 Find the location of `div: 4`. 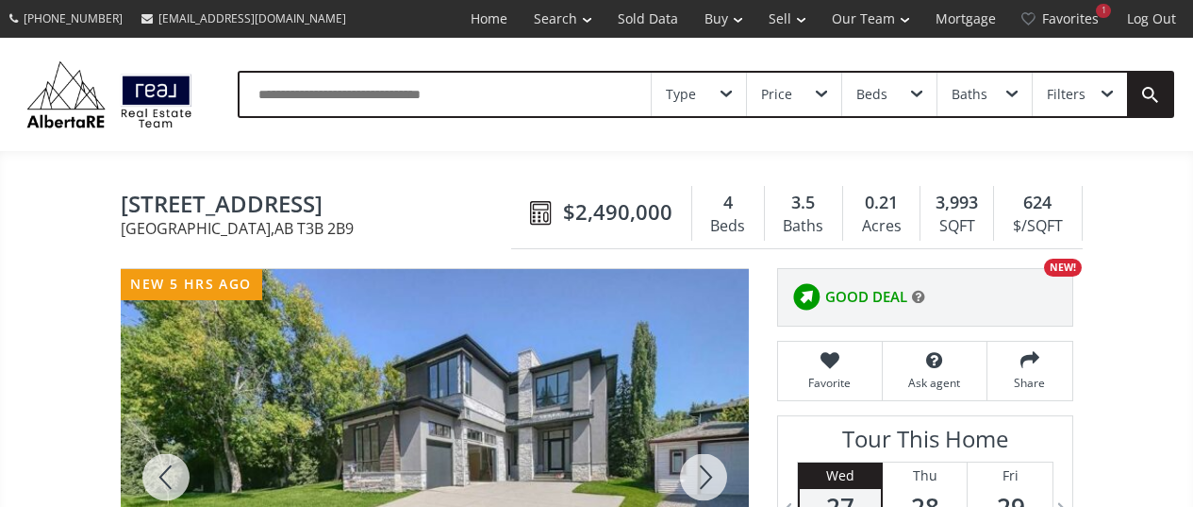

div: 4 is located at coordinates (728, 203).